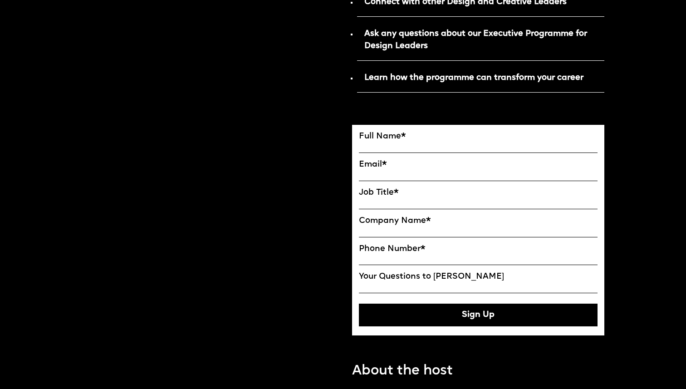 The width and height of the screenshot is (686, 389). I want to click on label: Full Name, so click(478, 137).